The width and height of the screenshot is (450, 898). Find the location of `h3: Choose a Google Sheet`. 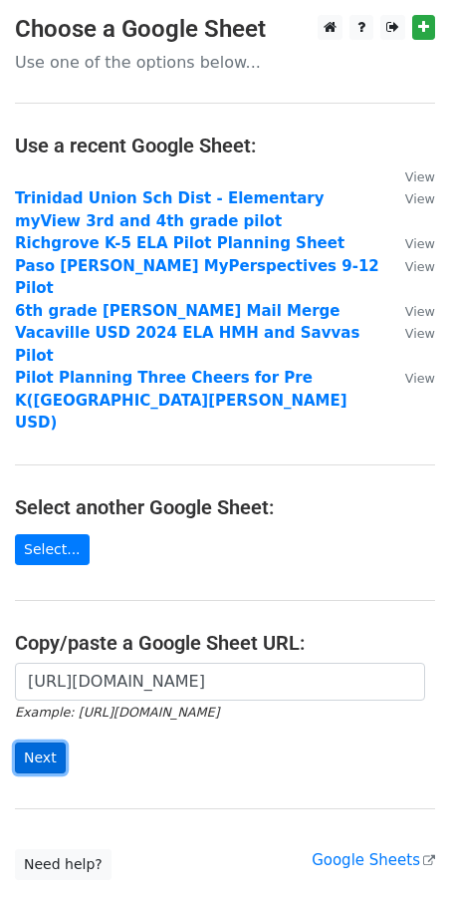

h3: Choose a Google Sheet is located at coordinates (225, 29).